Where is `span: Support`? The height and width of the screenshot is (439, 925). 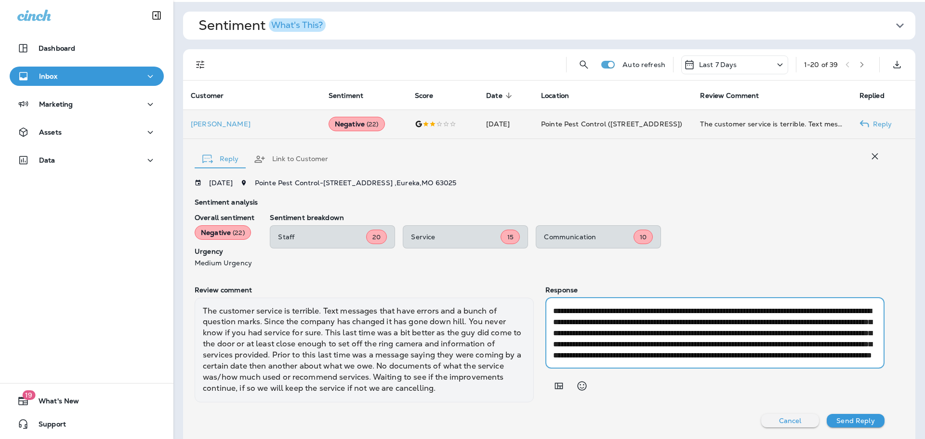 span: Support is located at coordinates (47, 426).